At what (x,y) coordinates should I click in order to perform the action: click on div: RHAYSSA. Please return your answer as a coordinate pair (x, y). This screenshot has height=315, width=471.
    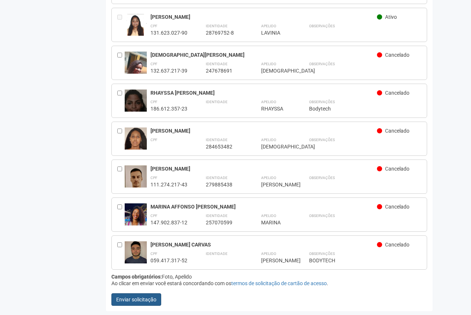
    Looking at the image, I should click on (276, 109).